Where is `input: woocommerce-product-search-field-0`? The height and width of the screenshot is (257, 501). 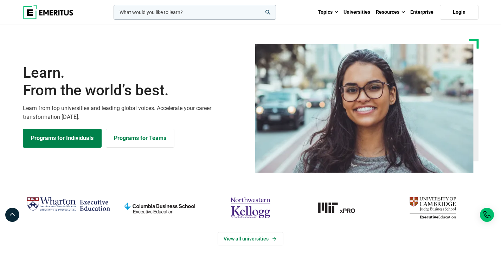
input: woocommerce-product-search-field-0 is located at coordinates (195, 12).